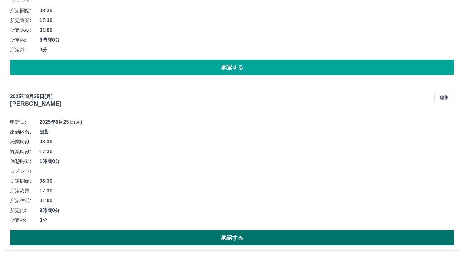 The width and height of the screenshot is (464, 258). What do you see at coordinates (444, 98) in the screenshot?
I see `button: 編集` at bounding box center [444, 98].